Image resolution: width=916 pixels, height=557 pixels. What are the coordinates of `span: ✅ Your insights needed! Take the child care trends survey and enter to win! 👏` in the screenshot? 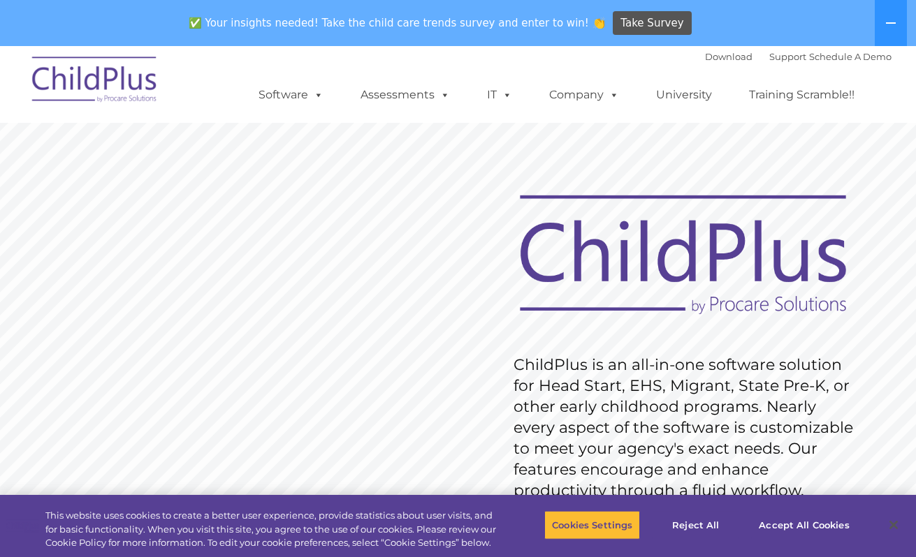 It's located at (397, 22).